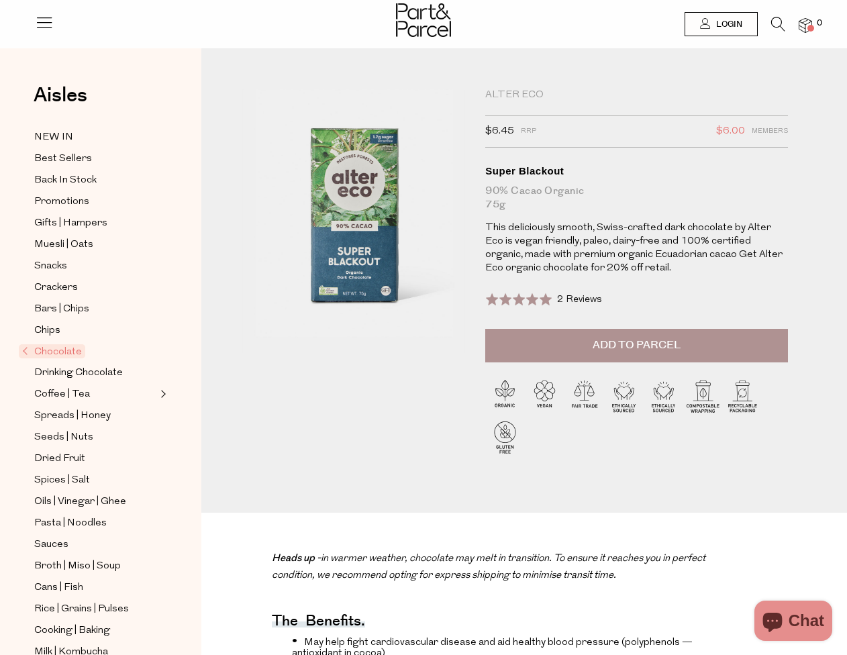 The height and width of the screenshot is (655, 847). Describe the element at coordinates (95, 309) in the screenshot. I see `a: Bars | Chips` at that location.